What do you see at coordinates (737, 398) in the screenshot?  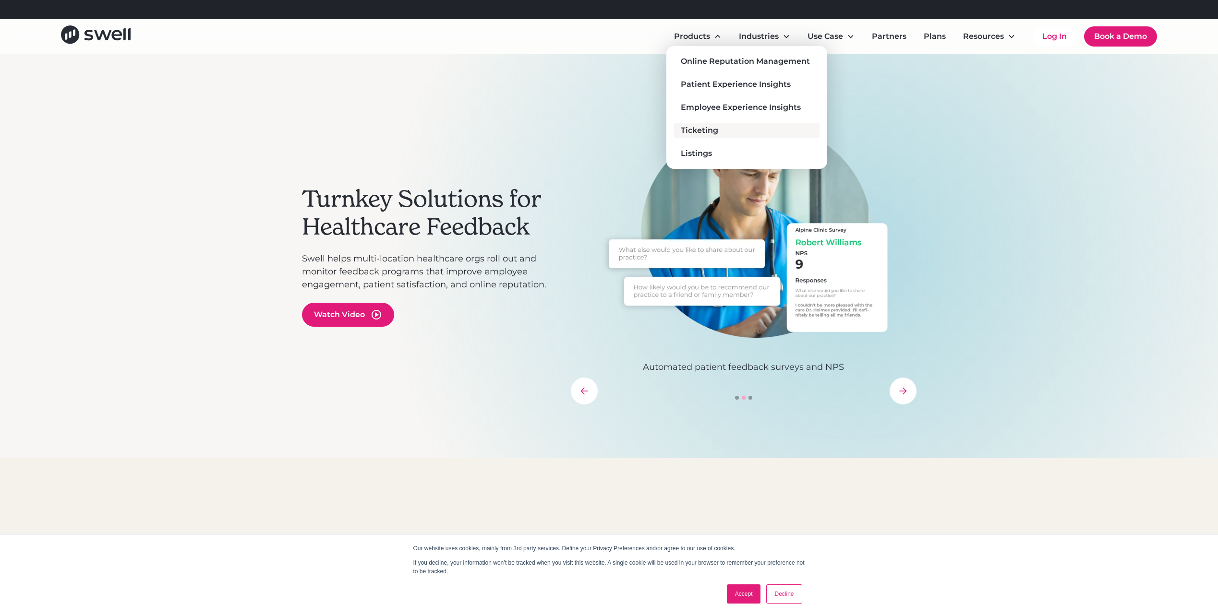 I see `div: Show slide 1 of 3` at bounding box center [737, 398].